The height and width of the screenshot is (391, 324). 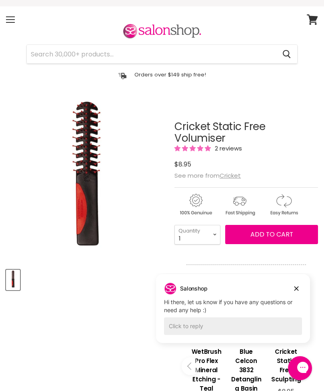 What do you see at coordinates (193, 148) in the screenshot?
I see `span: 5.00 stars` at bounding box center [193, 148].